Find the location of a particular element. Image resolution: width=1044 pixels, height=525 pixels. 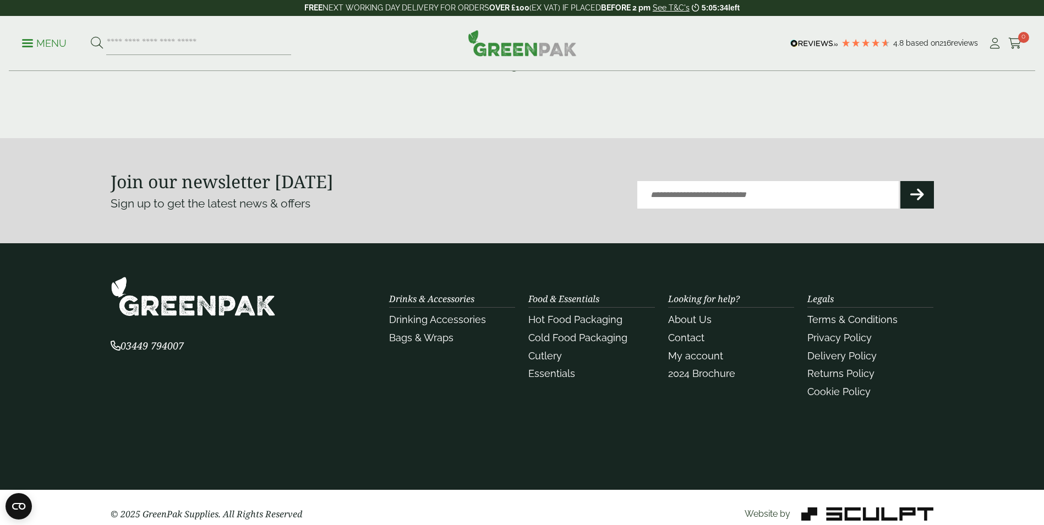

span: 5:05:34 is located at coordinates (715, 8).